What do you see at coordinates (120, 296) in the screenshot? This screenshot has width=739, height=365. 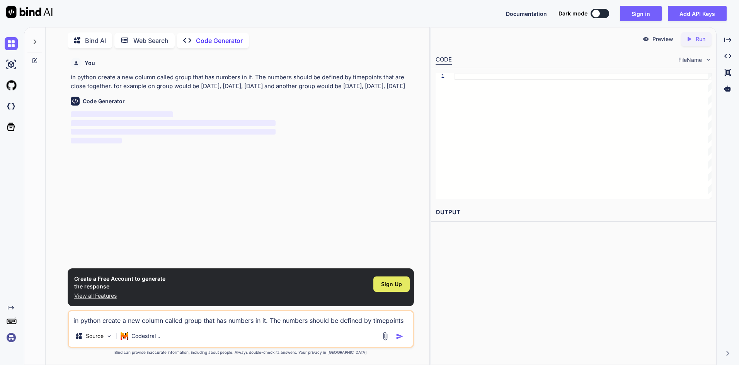 I see `p: View all Features` at bounding box center [120, 296].